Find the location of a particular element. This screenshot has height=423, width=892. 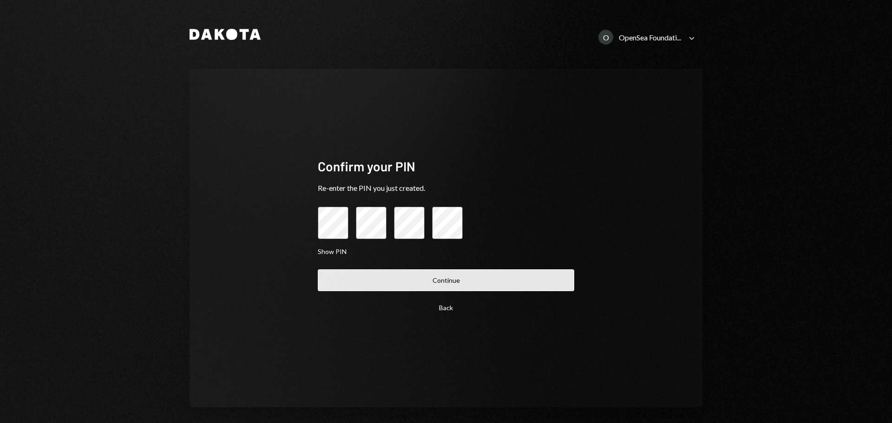

button: Continue is located at coordinates (446, 280).